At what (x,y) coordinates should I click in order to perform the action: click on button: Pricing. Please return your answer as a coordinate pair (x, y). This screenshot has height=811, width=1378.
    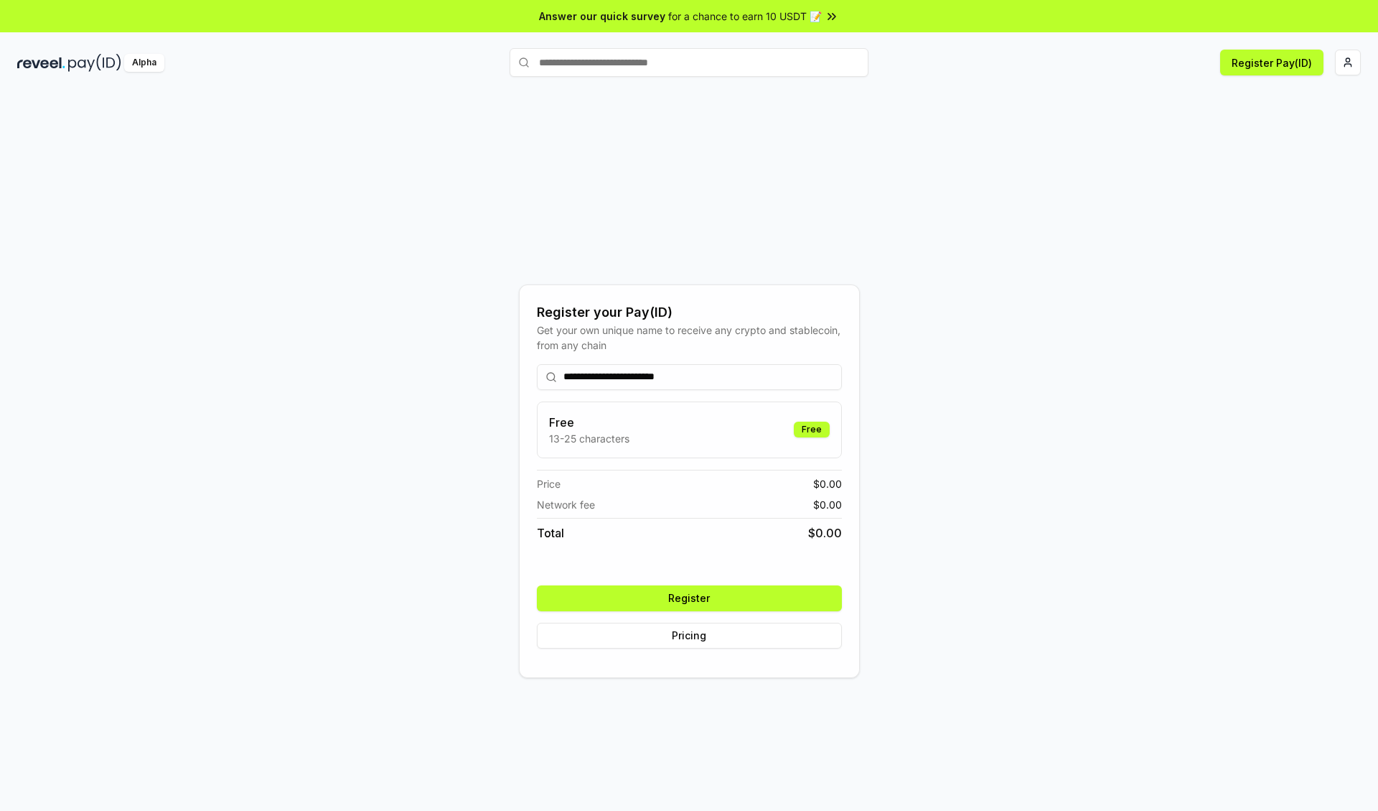
    Looking at the image, I should click on (689, 635).